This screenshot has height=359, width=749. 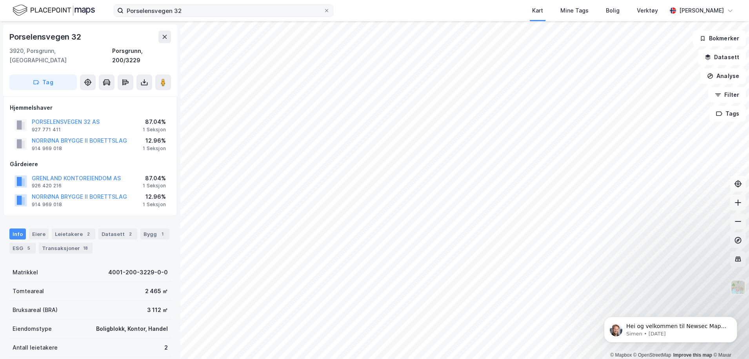 I want to click on div: Bruksareal (BRA), so click(x=35, y=310).